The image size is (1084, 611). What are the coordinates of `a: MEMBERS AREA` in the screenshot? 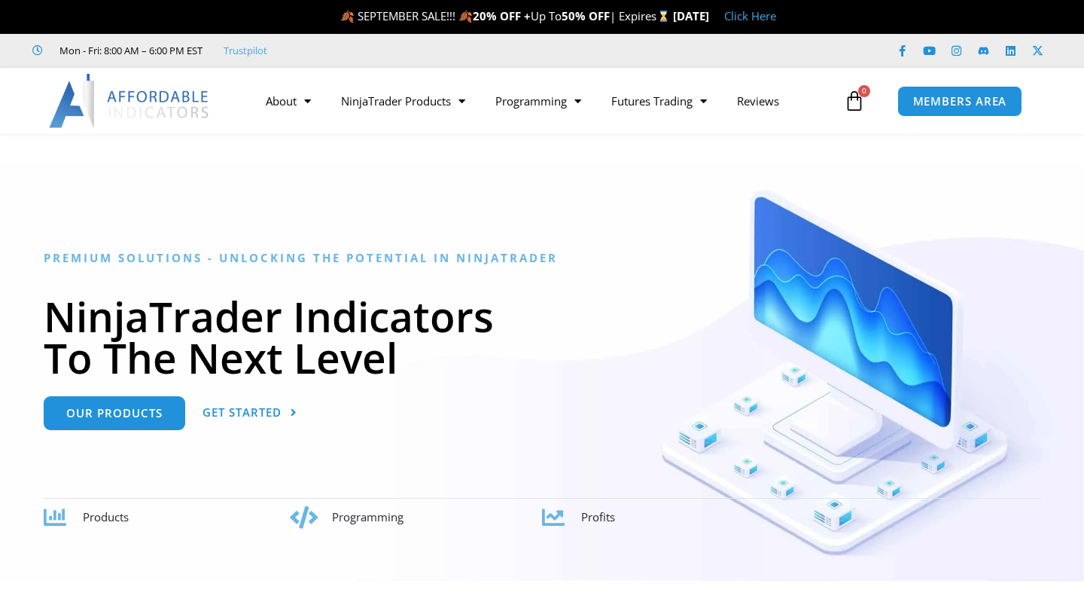 It's located at (960, 101).